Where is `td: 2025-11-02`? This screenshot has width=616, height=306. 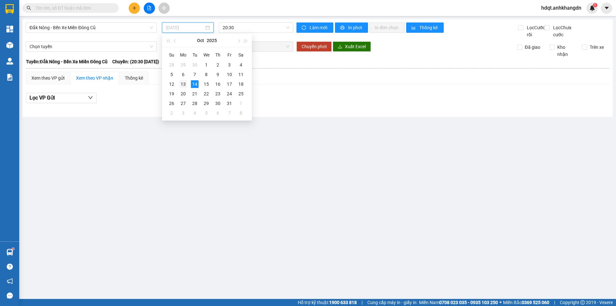 td: 2025-11-02 is located at coordinates (172, 113).